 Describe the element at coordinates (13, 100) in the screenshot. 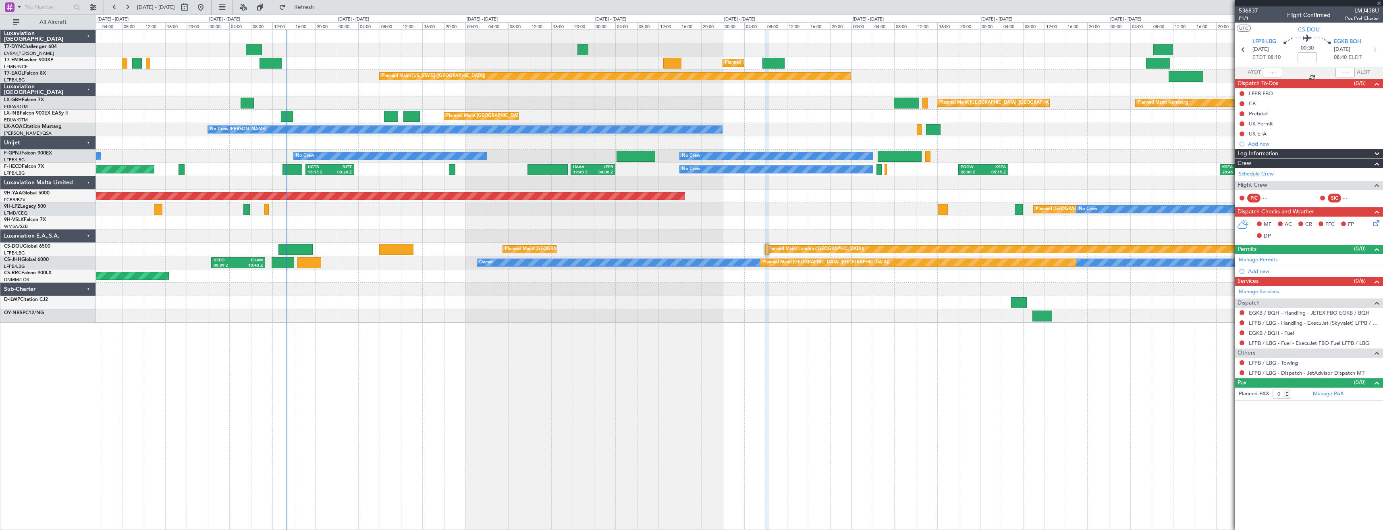

I see `span: LX-GBH` at that location.